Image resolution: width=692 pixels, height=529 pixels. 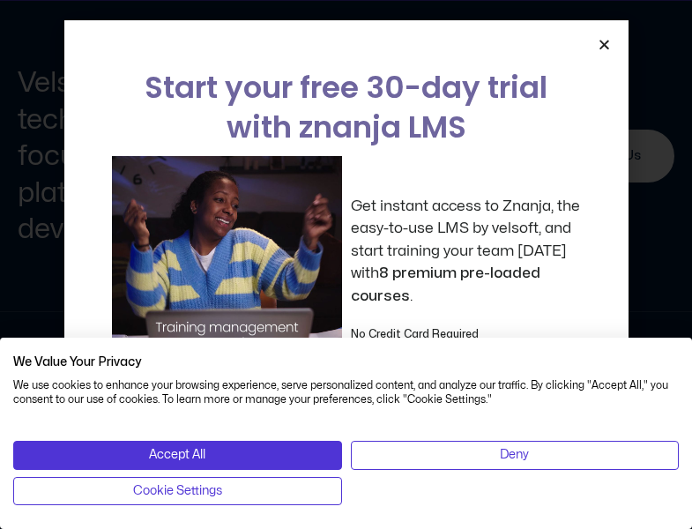 I want to click on p: We use cookies to enhance your browsing experience, serve personalized content, and analyze our t..., so click(x=345, y=393).